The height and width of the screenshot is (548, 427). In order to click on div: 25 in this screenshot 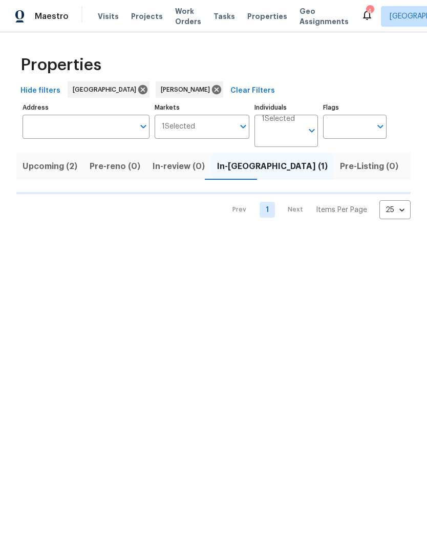, I will do `click(395, 210)`.